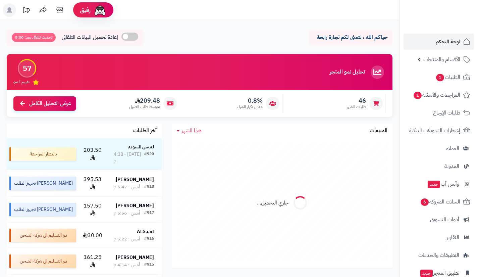  I want to click on span: متوسط طلب العميل, so click(145, 107).